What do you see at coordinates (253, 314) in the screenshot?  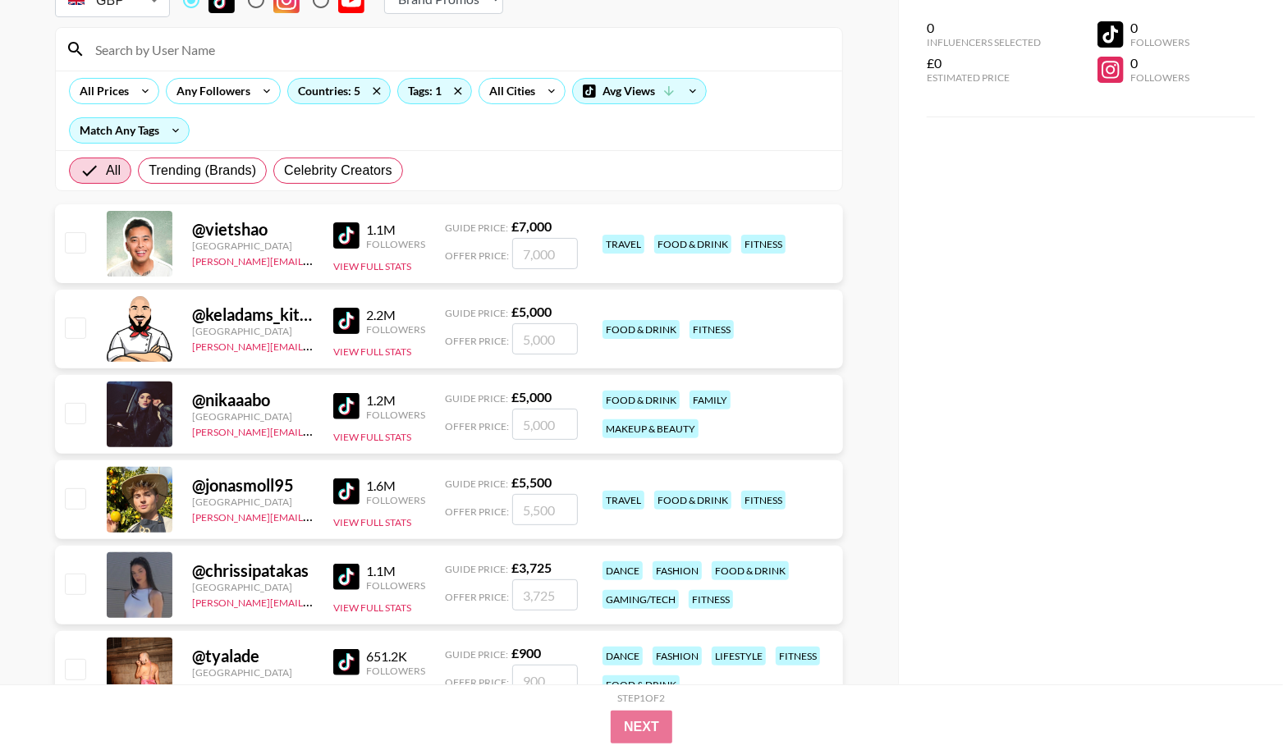 I see `div: @ keladams_kitchen` at bounding box center [253, 314].